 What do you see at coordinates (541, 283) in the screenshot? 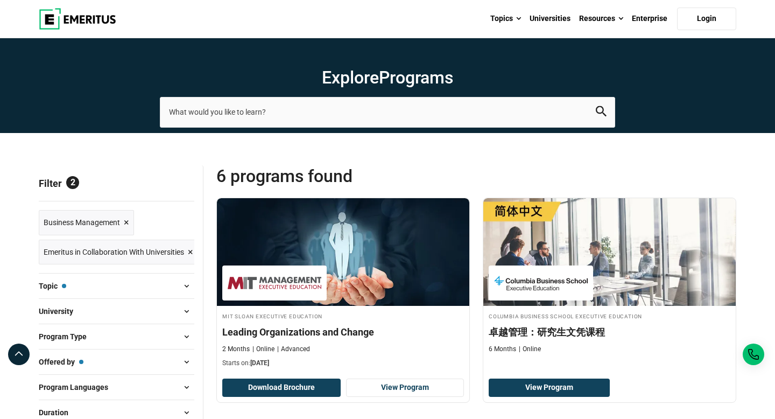
I see `img: Columbia Business School Executive Education` at bounding box center [541, 283].